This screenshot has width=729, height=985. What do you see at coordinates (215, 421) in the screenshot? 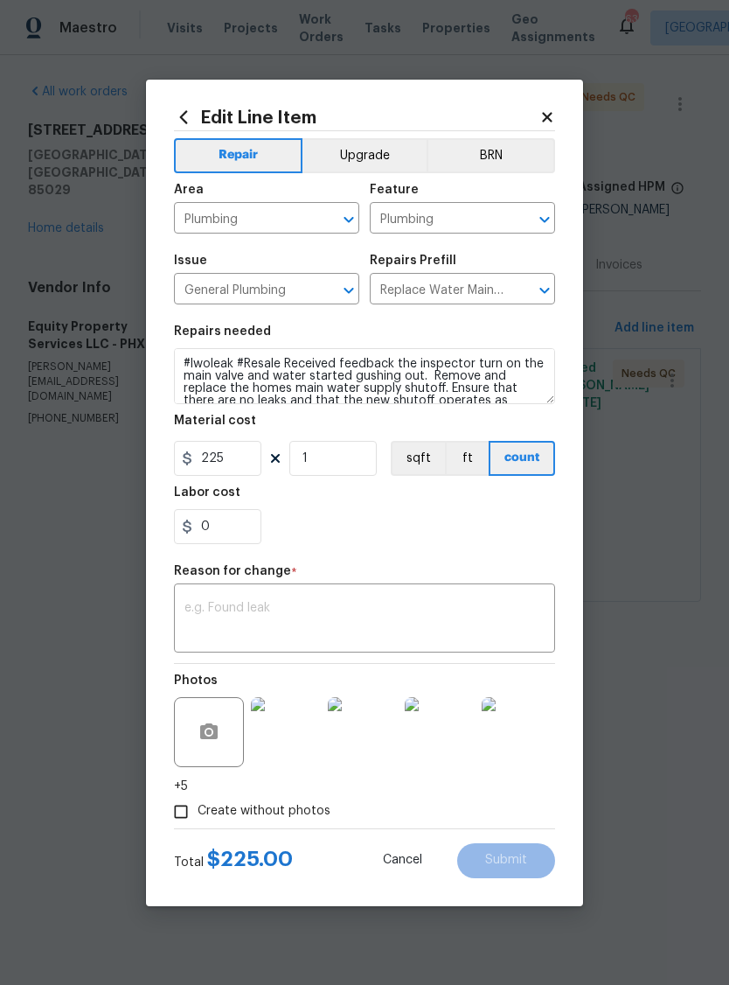
I see `h5: Material cost` at bounding box center [215, 421].